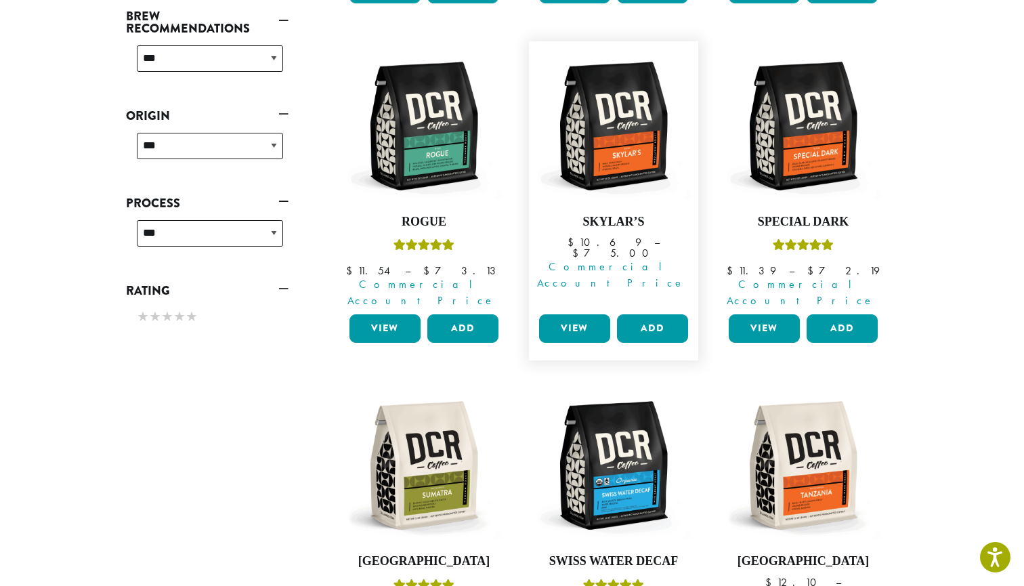  What do you see at coordinates (207, 116) in the screenshot?
I see `a: Origin` at bounding box center [207, 116].